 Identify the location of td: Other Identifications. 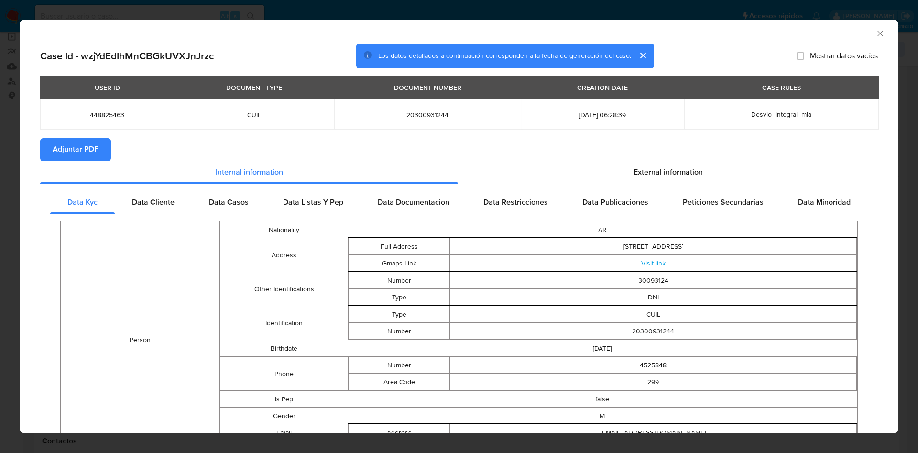
(284, 289).